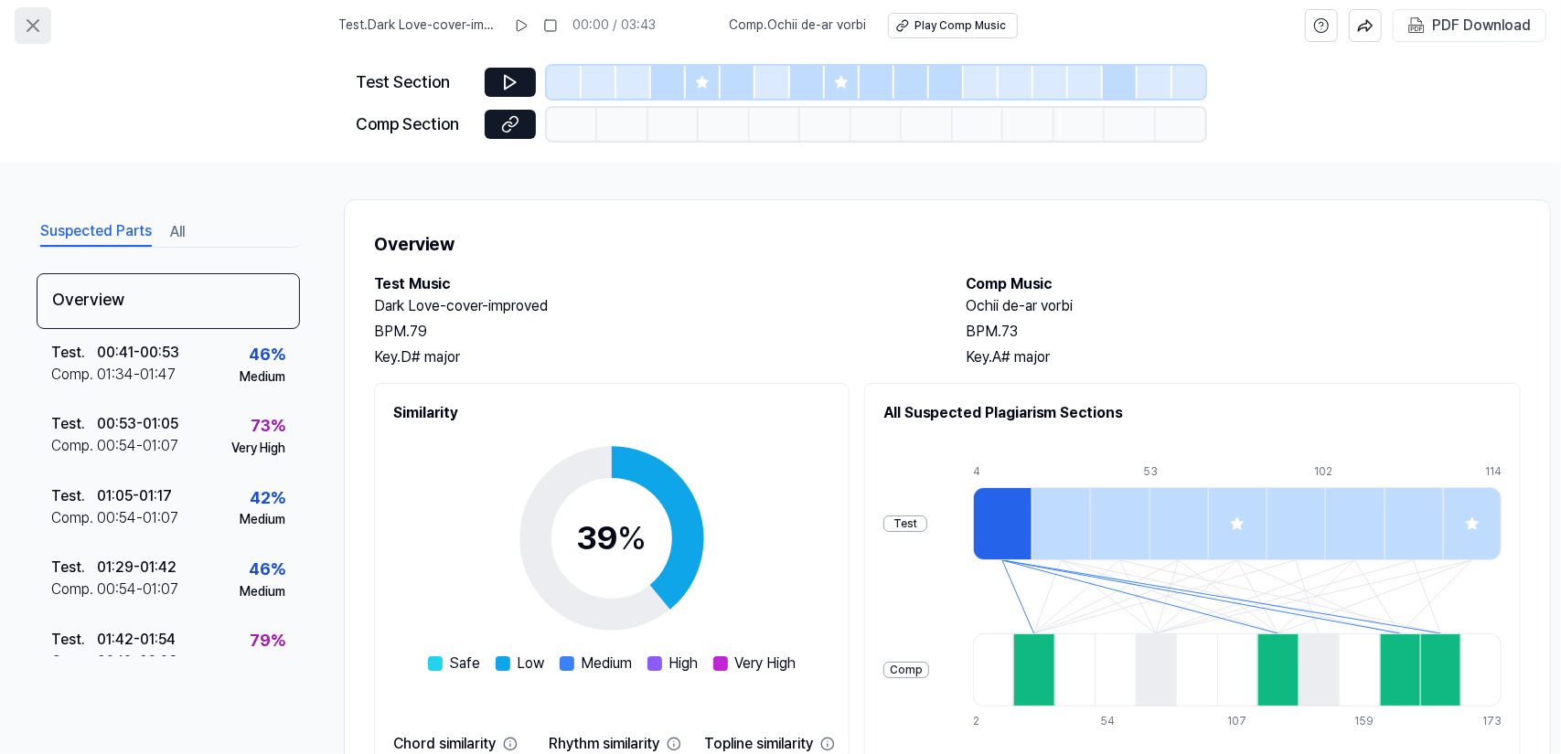  I want to click on div: 4, so click(1002, 472).